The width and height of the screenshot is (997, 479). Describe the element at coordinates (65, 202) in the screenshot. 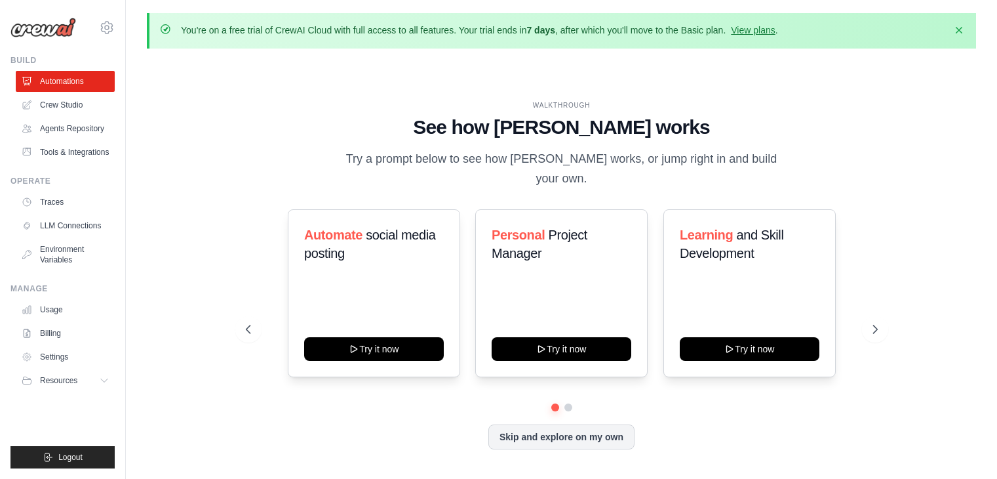

I see `a: Traces` at that location.